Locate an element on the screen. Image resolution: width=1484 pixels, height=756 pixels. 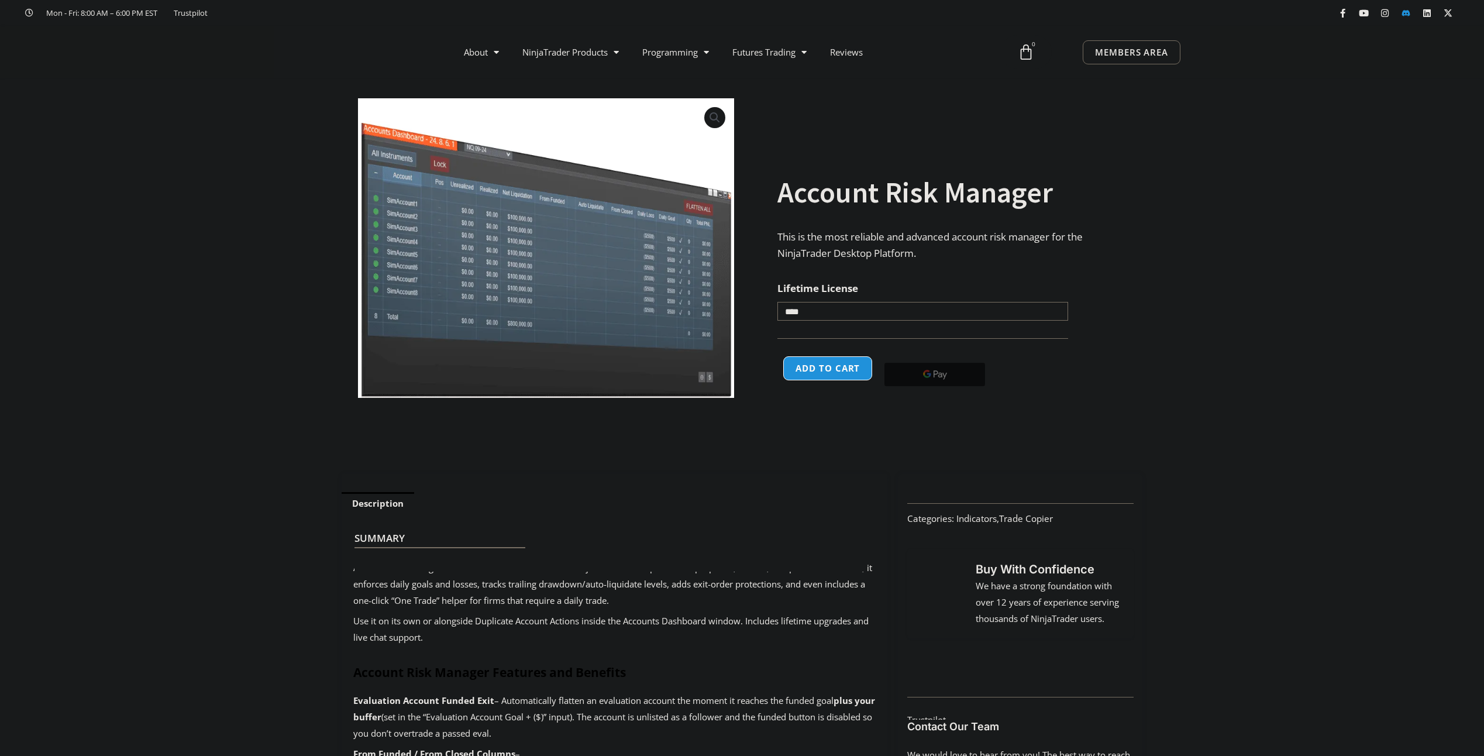
h4: Summary is located at coordinates (610, 538).